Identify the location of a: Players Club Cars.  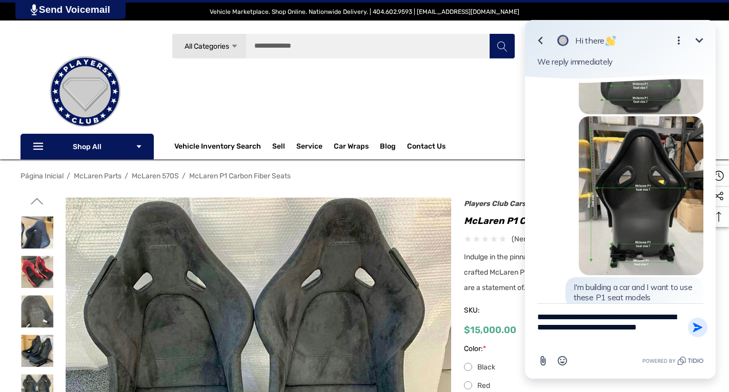
(495, 204).